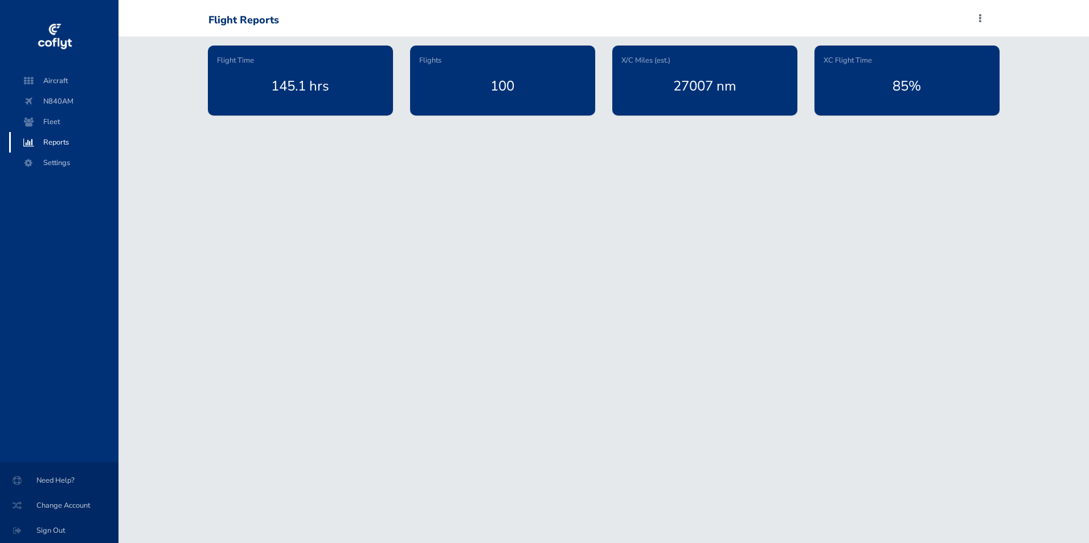 The image size is (1089, 543). Describe the element at coordinates (430, 60) in the screenshot. I see `span: Flights` at that location.